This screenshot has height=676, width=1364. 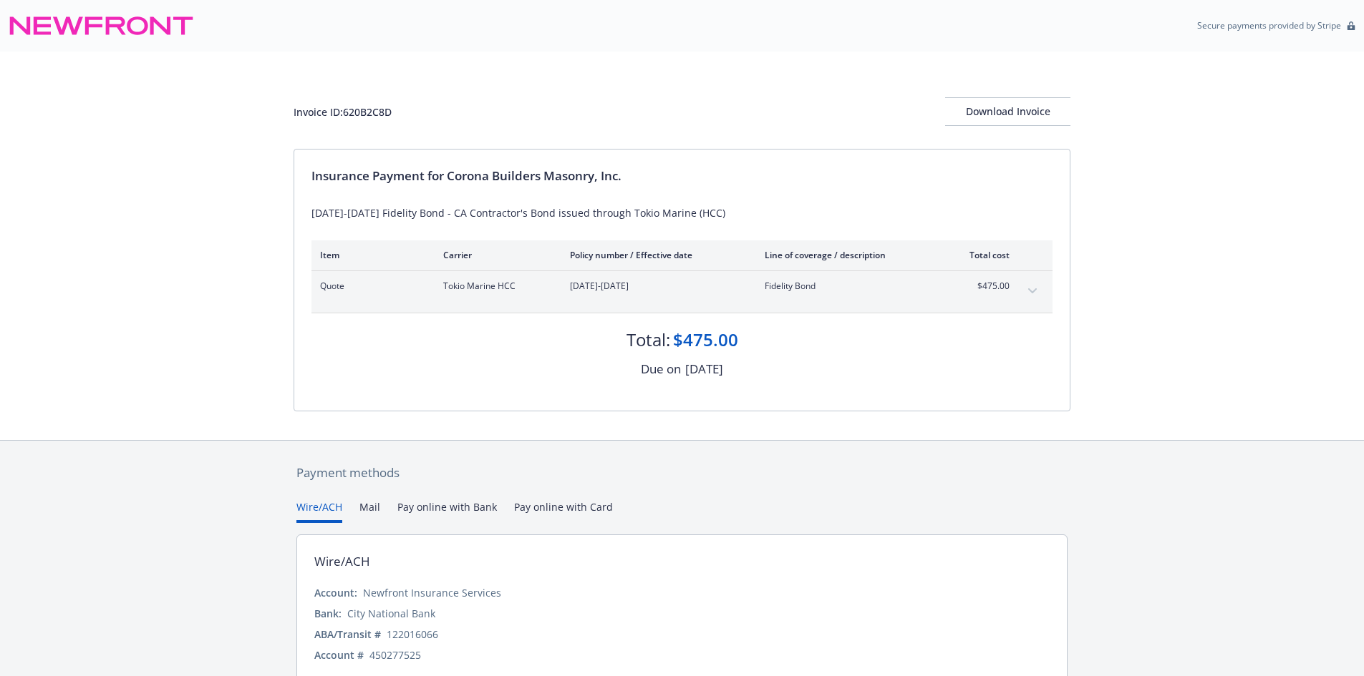 I want to click on div: Account #, so click(x=339, y=655).